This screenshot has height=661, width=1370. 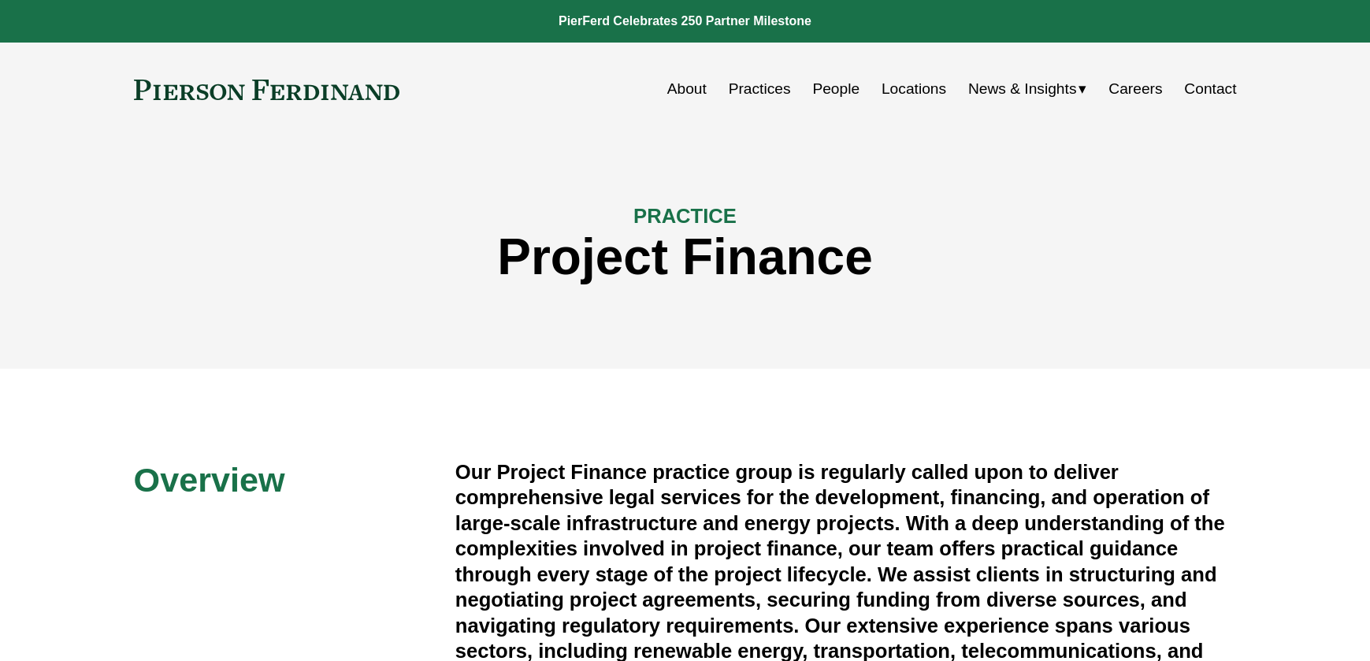 What do you see at coordinates (684, 216) in the screenshot?
I see `span: PRACTICE` at bounding box center [684, 216].